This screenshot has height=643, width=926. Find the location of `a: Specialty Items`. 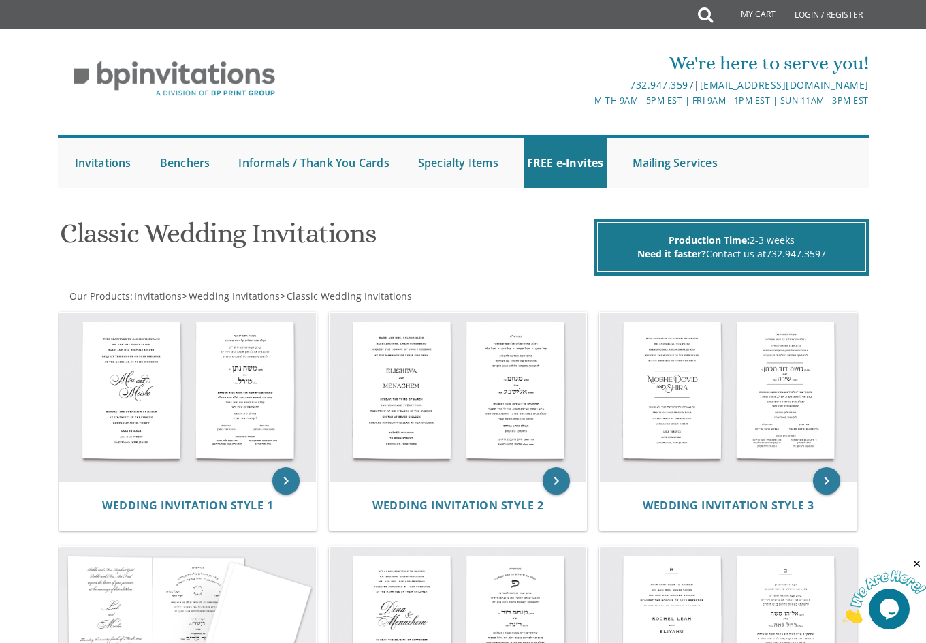

a: Specialty Items is located at coordinates (458, 163).